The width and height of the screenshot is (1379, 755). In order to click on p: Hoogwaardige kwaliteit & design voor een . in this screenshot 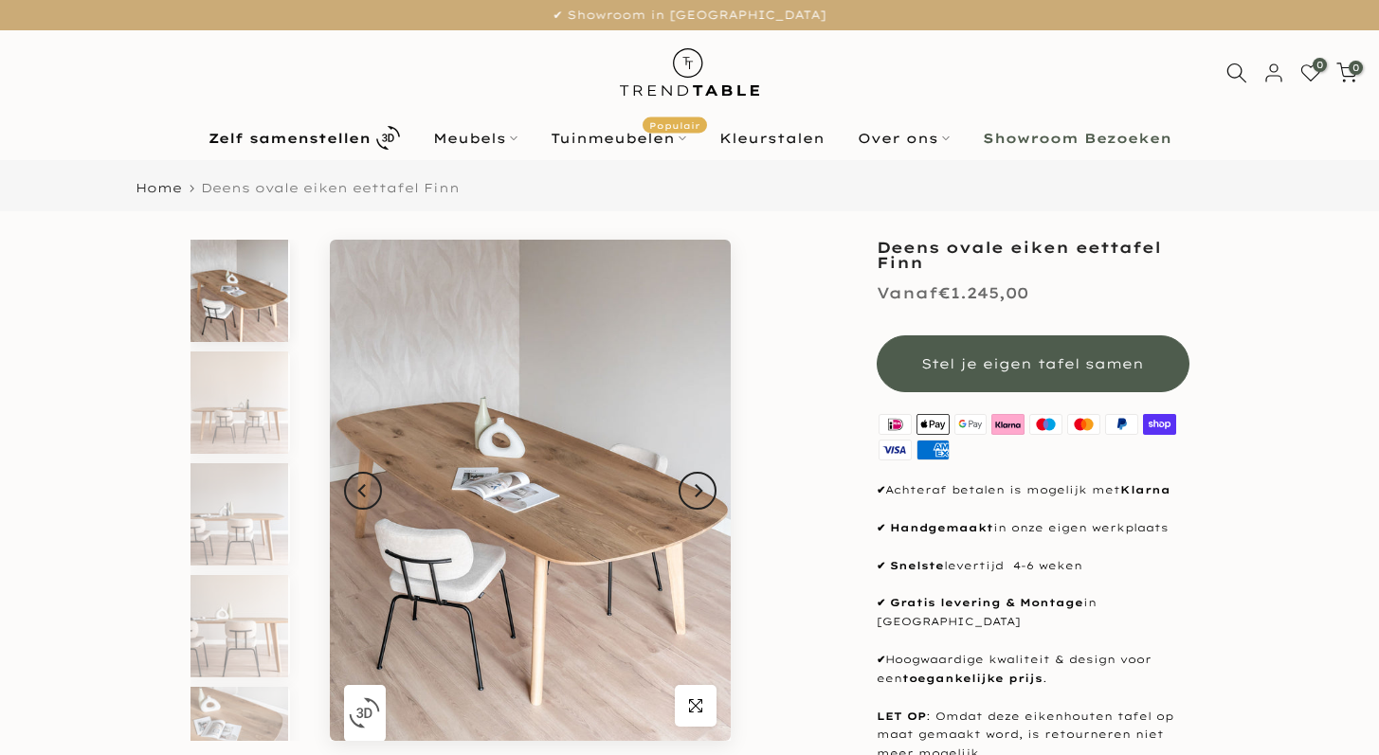, I will do `click(1033, 670)`.